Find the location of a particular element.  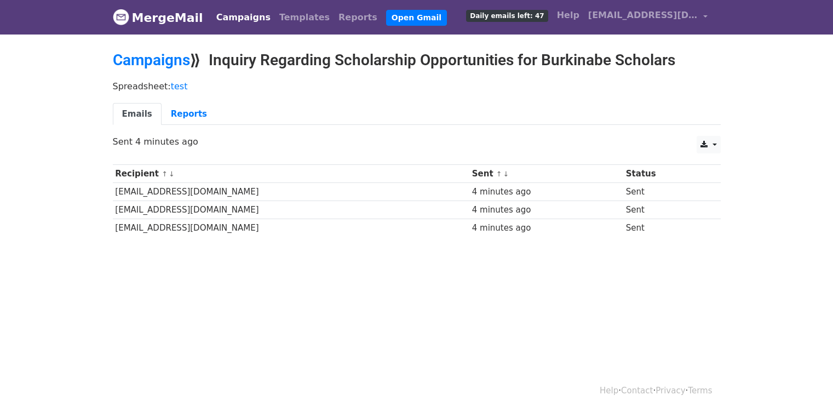

th: Sent is located at coordinates (546, 174).